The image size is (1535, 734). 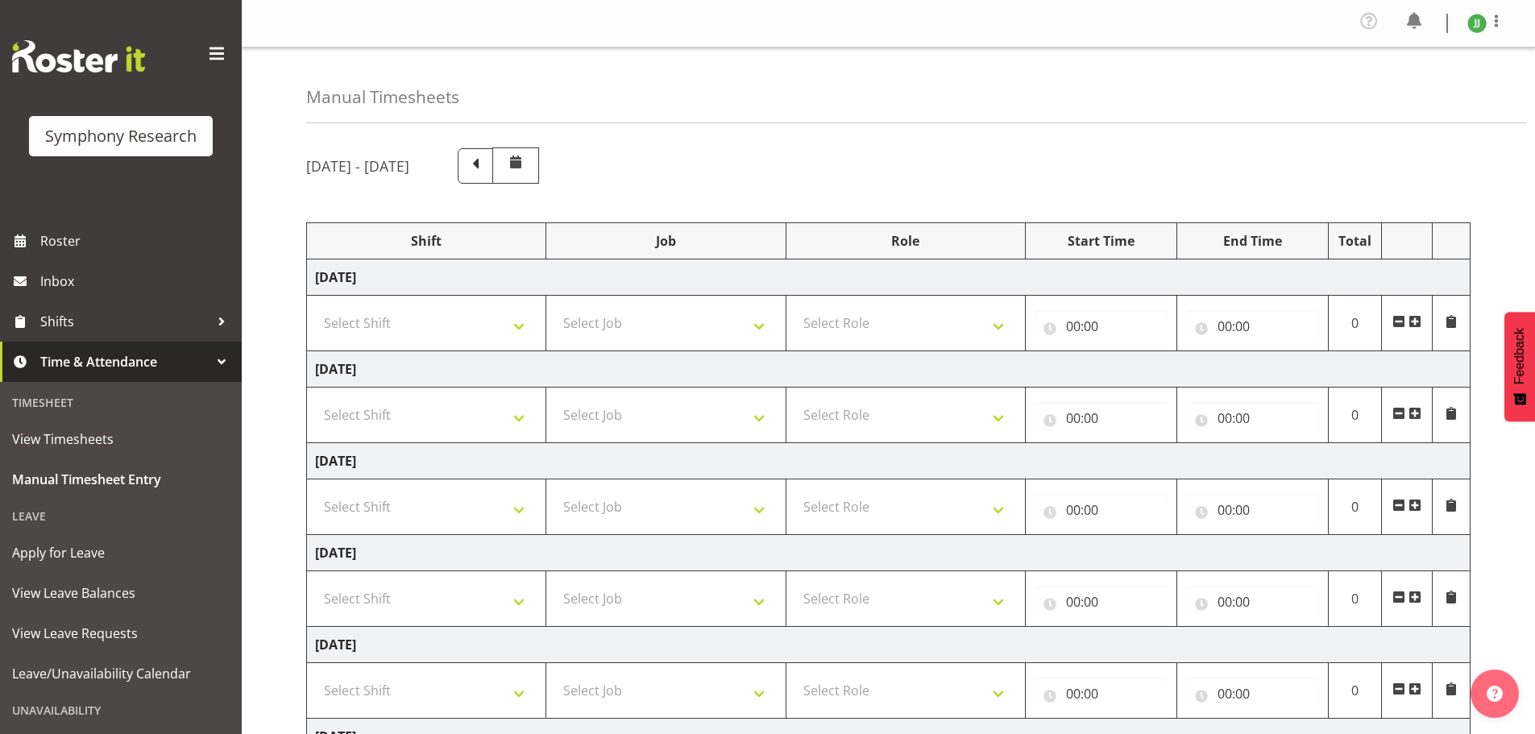 What do you see at coordinates (383, 97) in the screenshot?
I see `h4: Manual Timesheets` at bounding box center [383, 97].